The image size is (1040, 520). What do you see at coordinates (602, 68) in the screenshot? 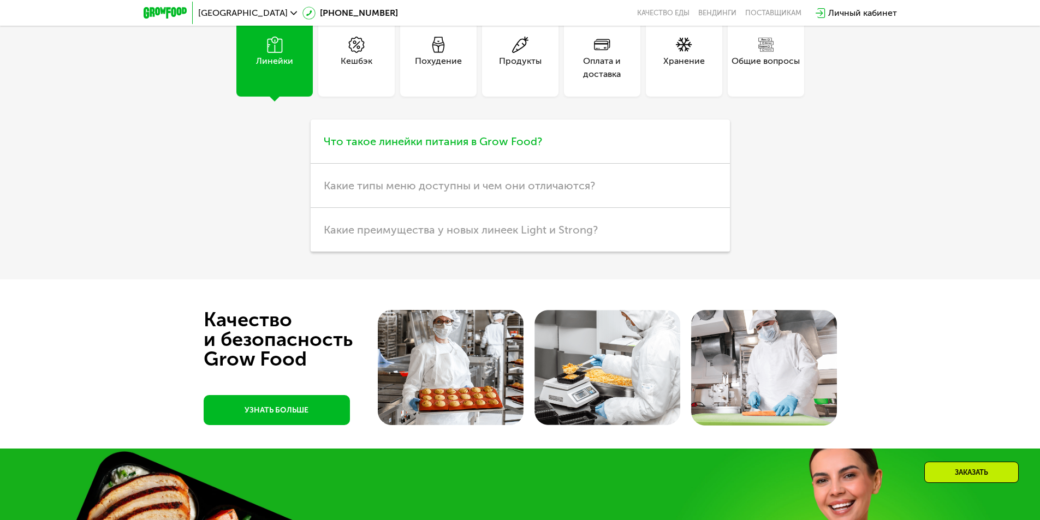
I see `div: Оплата и доставка` at bounding box center [602, 68].